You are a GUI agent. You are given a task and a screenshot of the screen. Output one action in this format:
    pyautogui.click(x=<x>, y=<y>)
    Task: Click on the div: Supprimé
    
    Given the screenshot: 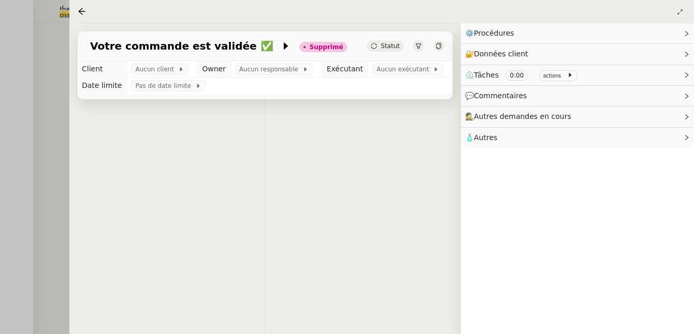 What is the action you would take?
    pyautogui.click(x=326, y=47)
    